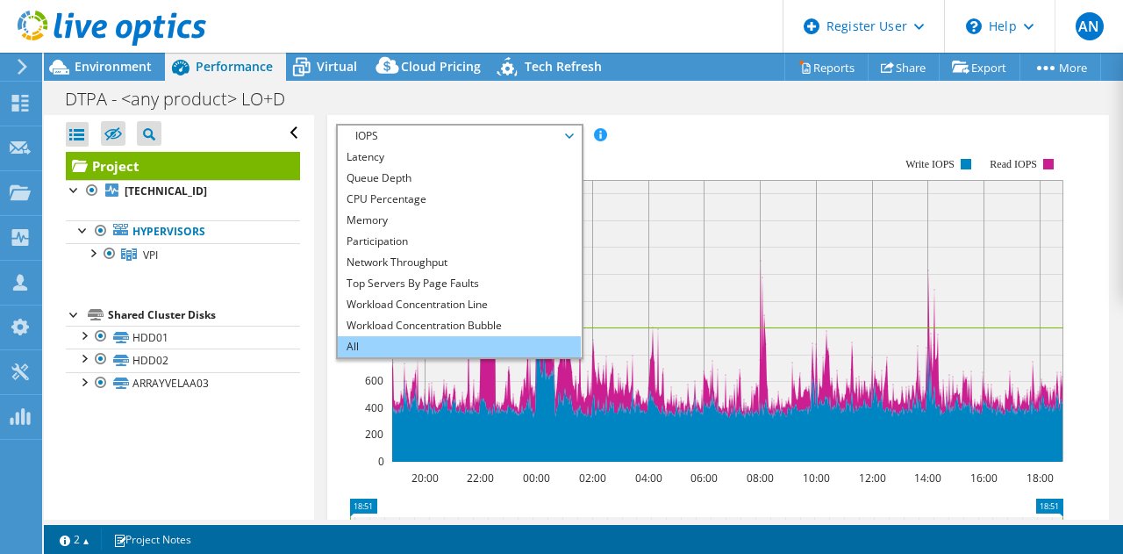  I want to click on text: 18:00, so click(1039, 477).